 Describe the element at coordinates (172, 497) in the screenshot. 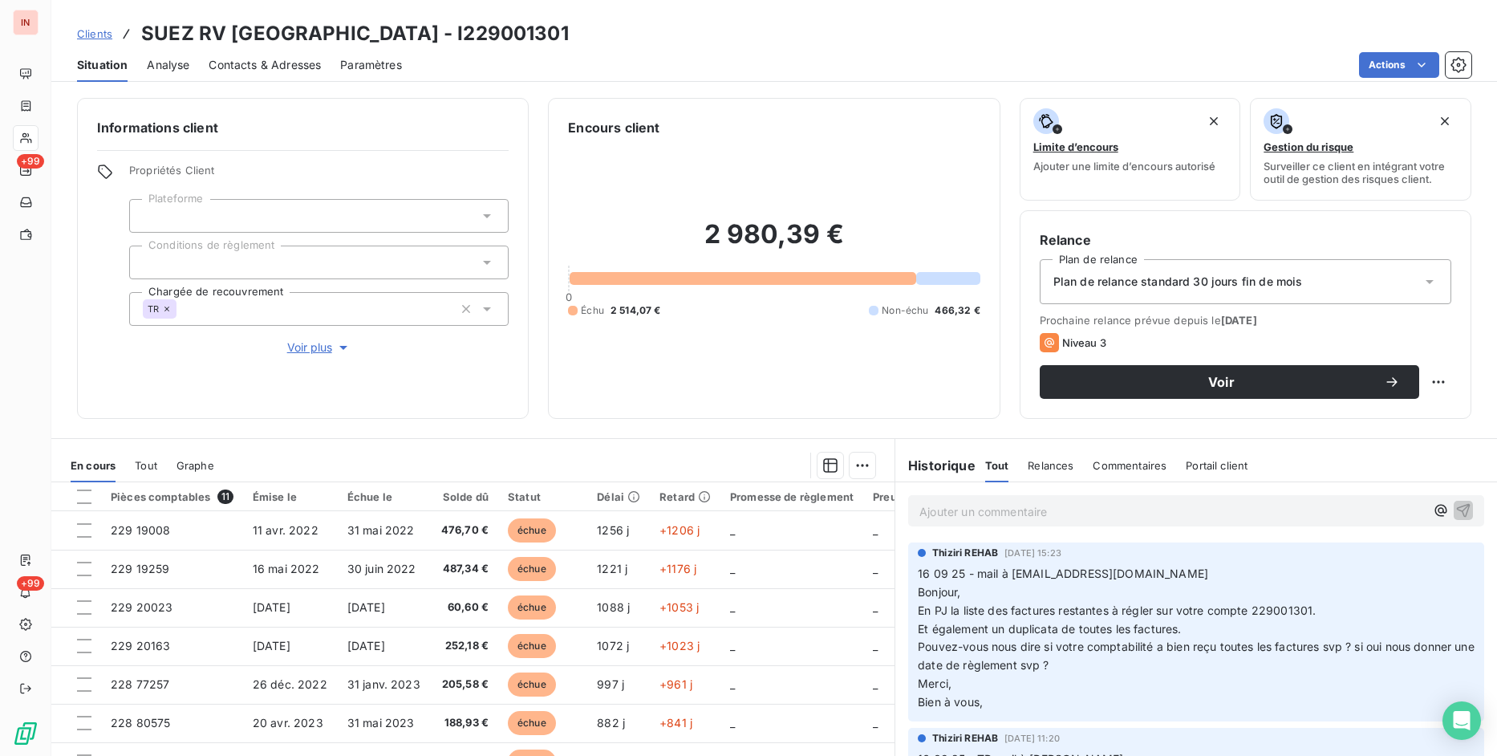

I see `div: Pièces comptables` at that location.